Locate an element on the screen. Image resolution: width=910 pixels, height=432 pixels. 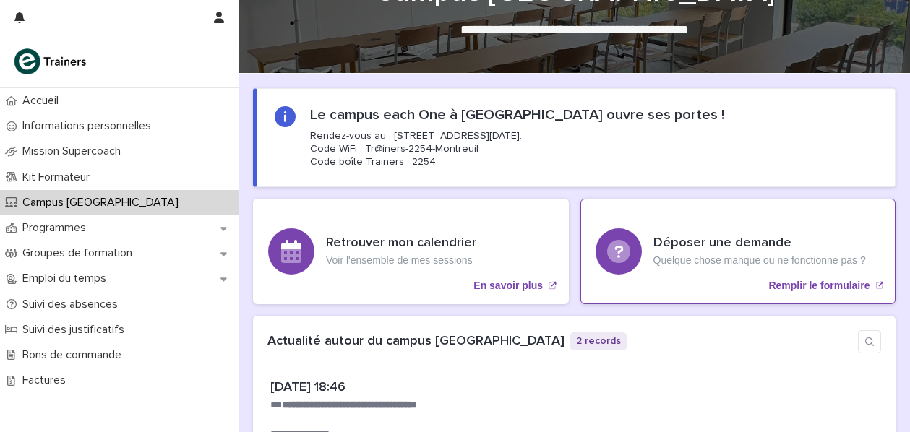
p: En savoir plus is located at coordinates (508, 285).